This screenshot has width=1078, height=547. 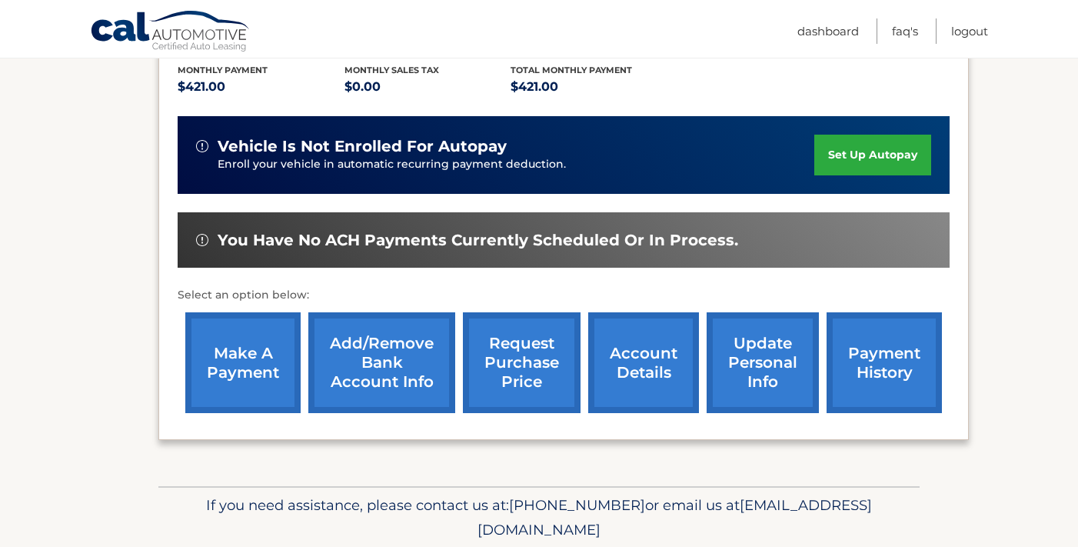 What do you see at coordinates (362, 146) in the screenshot?
I see `span: vehicle is not enrolled for autopay` at bounding box center [362, 146].